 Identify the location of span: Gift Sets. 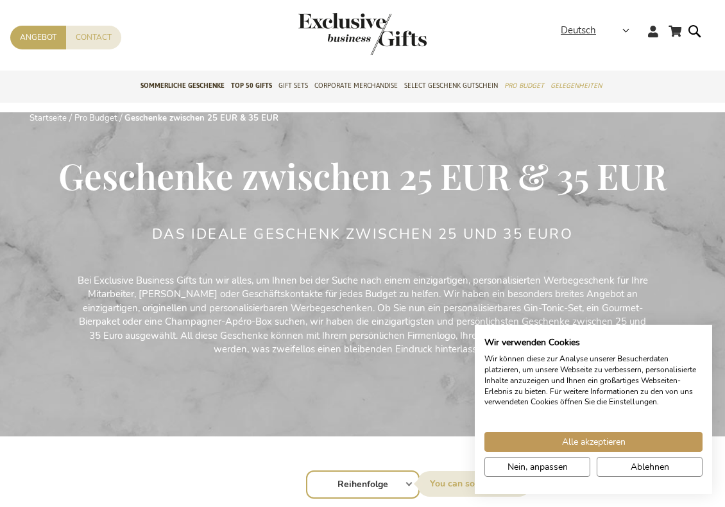
(293, 85).